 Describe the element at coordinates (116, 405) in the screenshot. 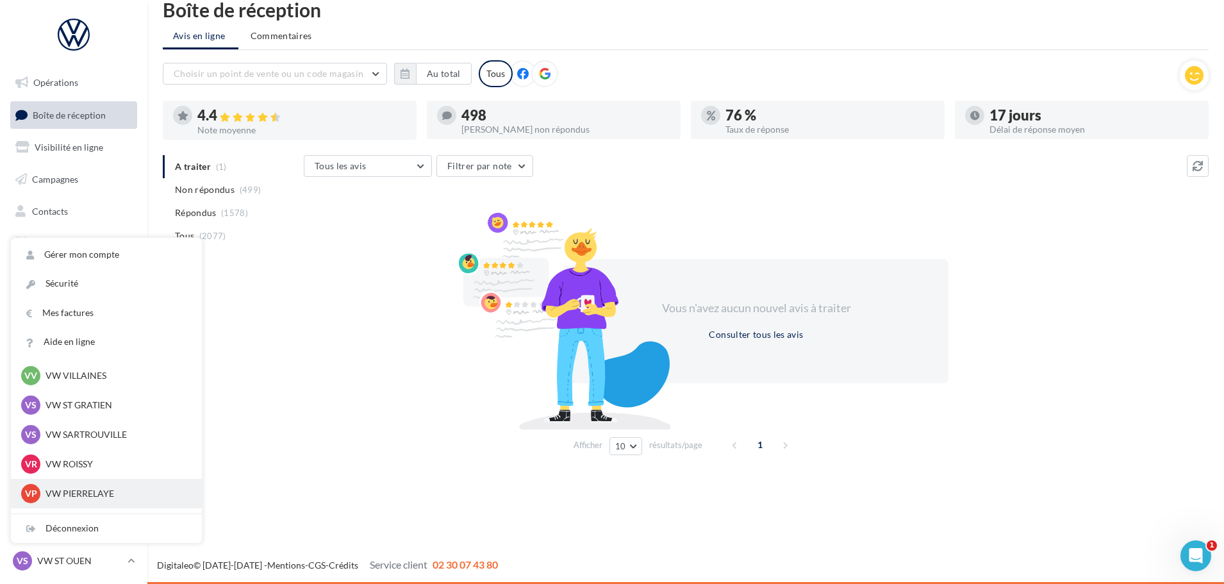

I see `p: VW ST GRATIEN` at that location.